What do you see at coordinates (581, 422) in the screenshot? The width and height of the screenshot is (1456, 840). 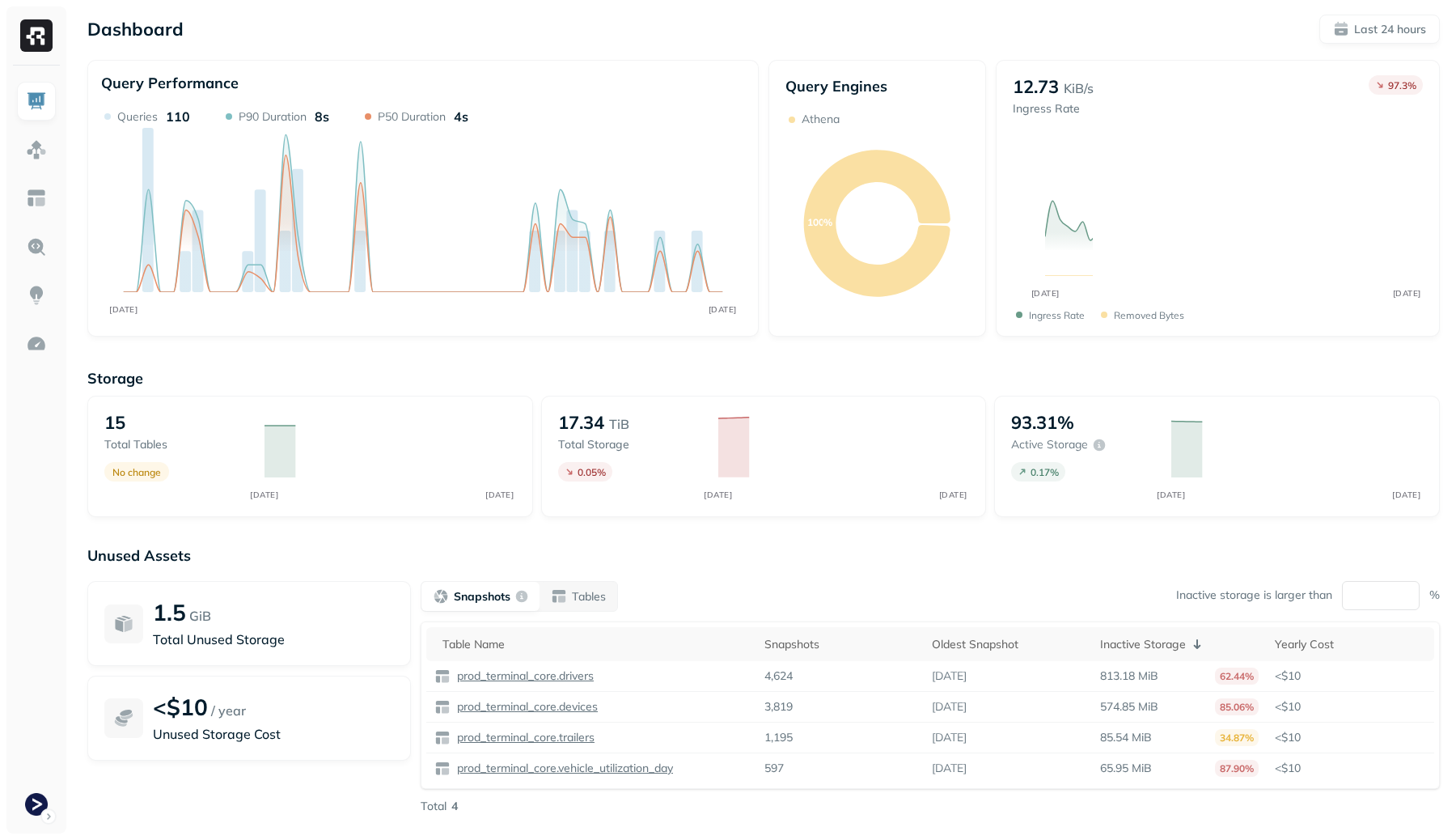 I see `p: 17.34` at bounding box center [581, 422].